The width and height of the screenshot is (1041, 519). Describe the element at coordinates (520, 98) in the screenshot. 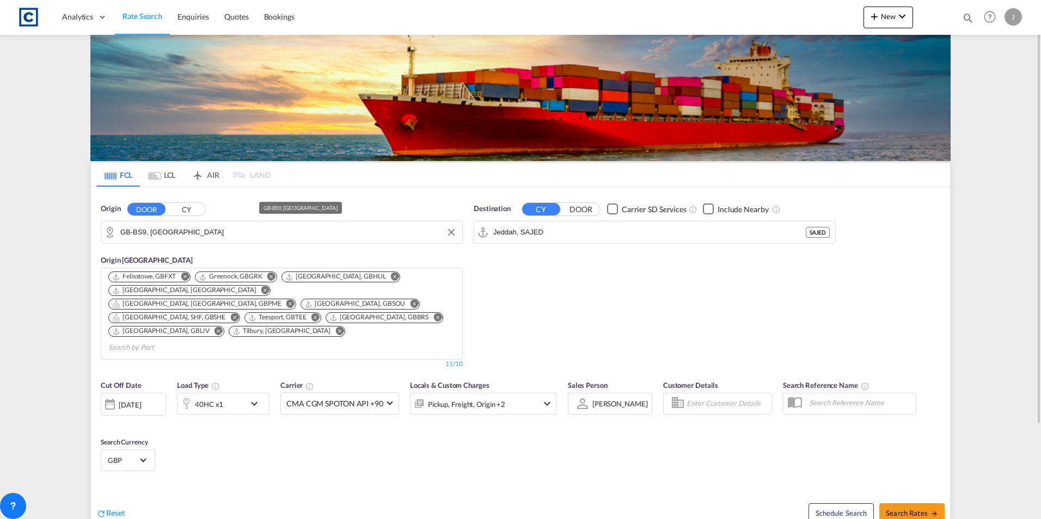

I see `img: LCL+%26+FCL+BACKGROUND.png` at that location.